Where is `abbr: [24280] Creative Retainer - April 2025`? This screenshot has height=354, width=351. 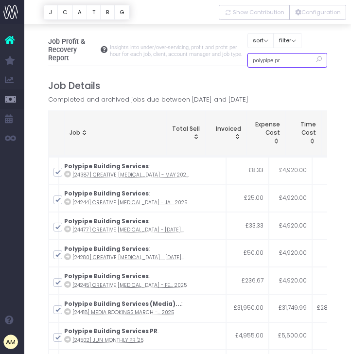 abbr: [24280] Creative Retainer - April 2025 is located at coordinates (128, 257).